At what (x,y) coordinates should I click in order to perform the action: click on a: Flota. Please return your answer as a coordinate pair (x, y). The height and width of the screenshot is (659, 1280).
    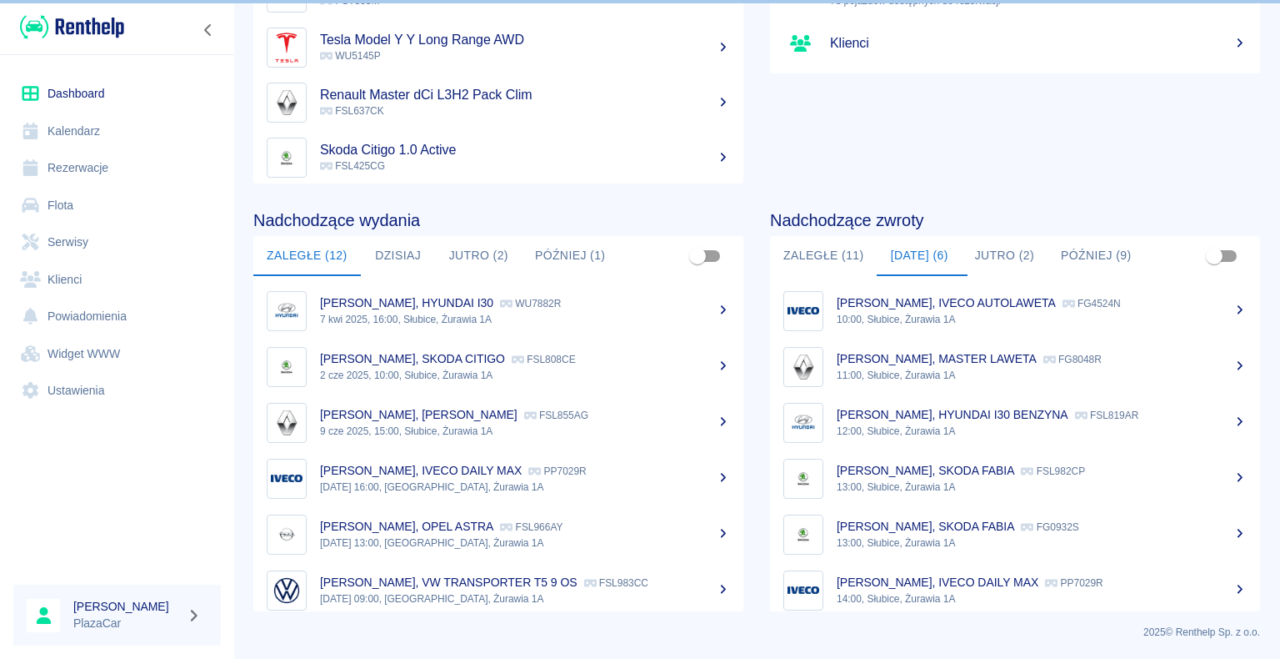
    Looking at the image, I should click on (117, 205).